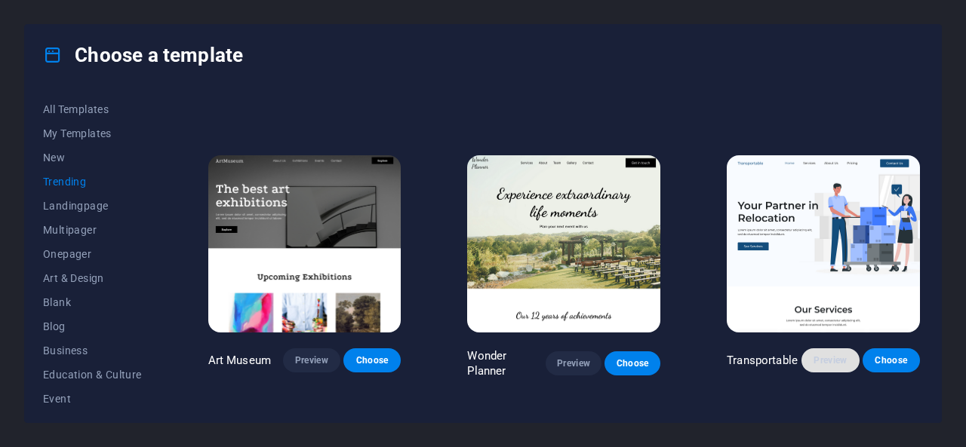 The image size is (966, 447). Describe the element at coordinates (92, 302) in the screenshot. I see `span: Blank` at that location.